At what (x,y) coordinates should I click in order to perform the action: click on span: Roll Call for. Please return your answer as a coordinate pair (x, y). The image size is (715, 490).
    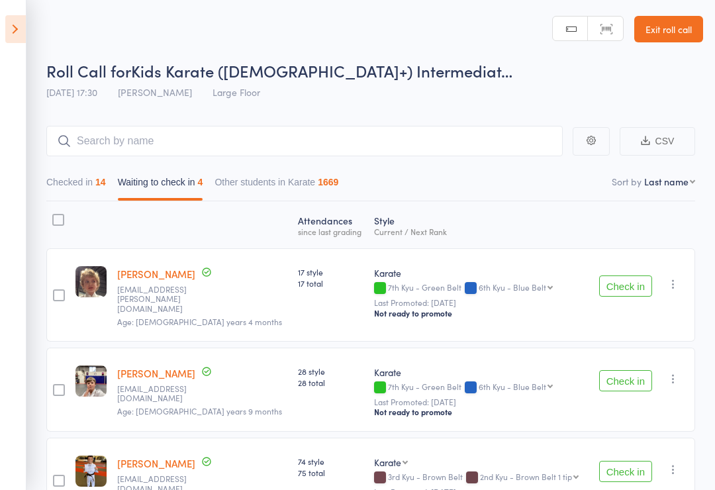
    Looking at the image, I should click on (89, 70).